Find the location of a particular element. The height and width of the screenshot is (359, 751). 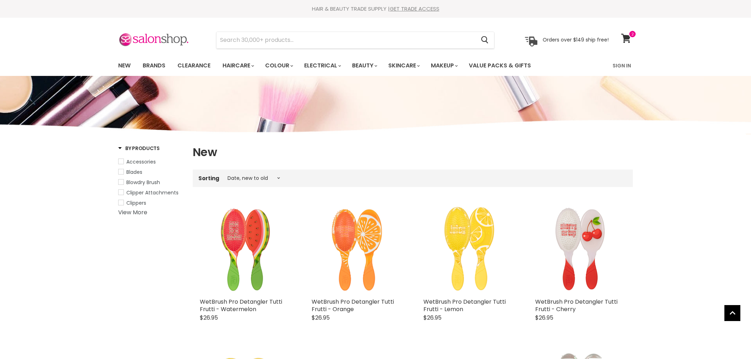

a: WetBrush Pro Detangler Tutti Frutti - Watermelon WetBrush Pro Detangler Tutti Frutti - Watermelon is located at coordinates (245, 249).